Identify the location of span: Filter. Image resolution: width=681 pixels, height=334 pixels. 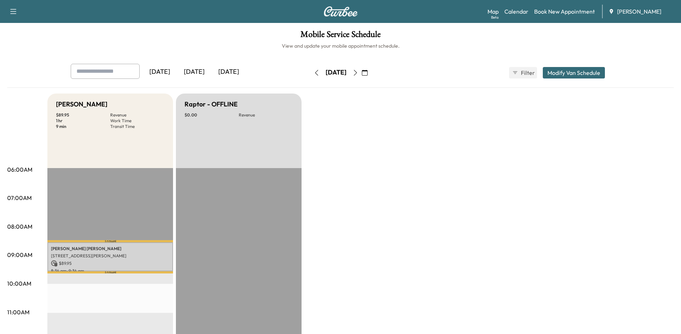
(527, 73).